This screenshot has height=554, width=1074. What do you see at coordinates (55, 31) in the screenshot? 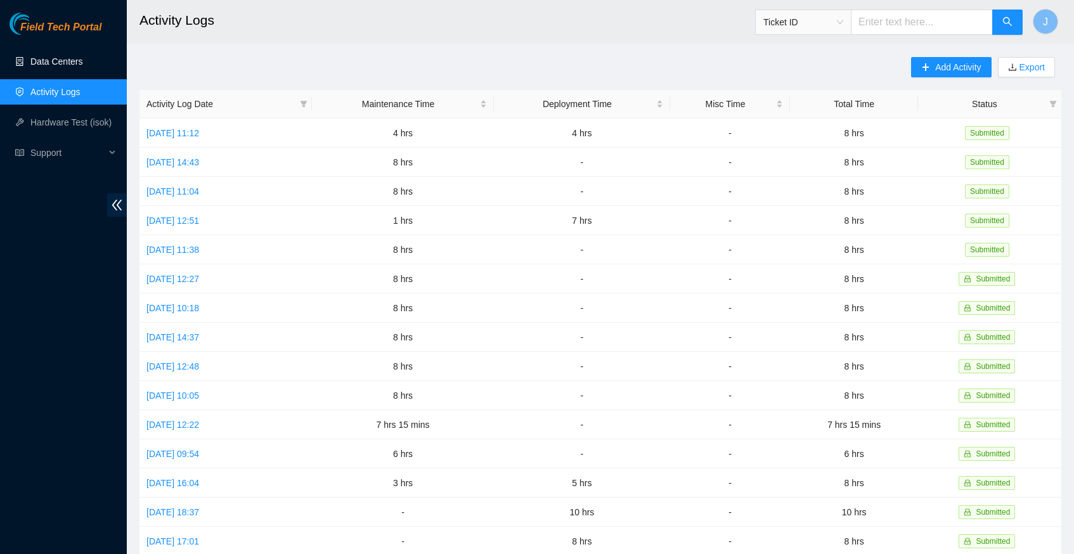
I see `a: Akamai TechnologiesField Tech Portal` at bounding box center [55, 31].